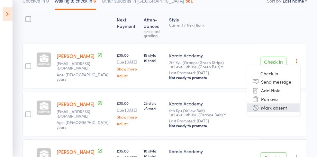 The image size is (317, 157). What do you see at coordinates (273, 74) in the screenshot?
I see `li: Check in` at bounding box center [273, 74].